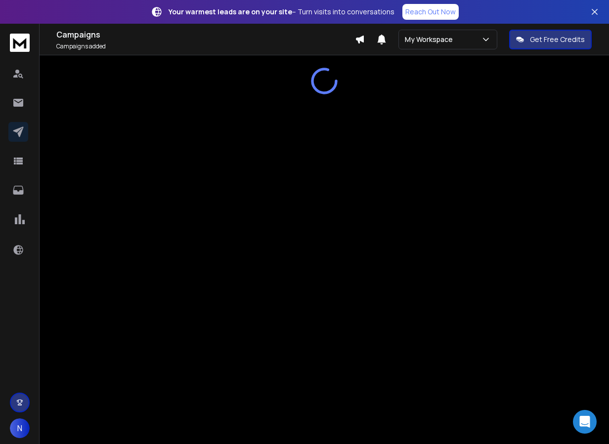 The image size is (609, 444). What do you see at coordinates (550, 40) in the screenshot?
I see `button: Get Free Credits` at bounding box center [550, 40].